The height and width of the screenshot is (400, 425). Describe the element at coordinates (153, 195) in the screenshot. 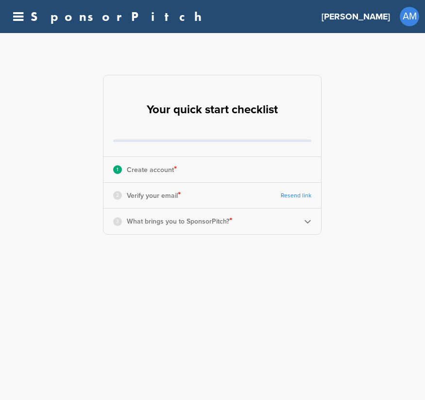

I see `p: Verify your email` at that location.